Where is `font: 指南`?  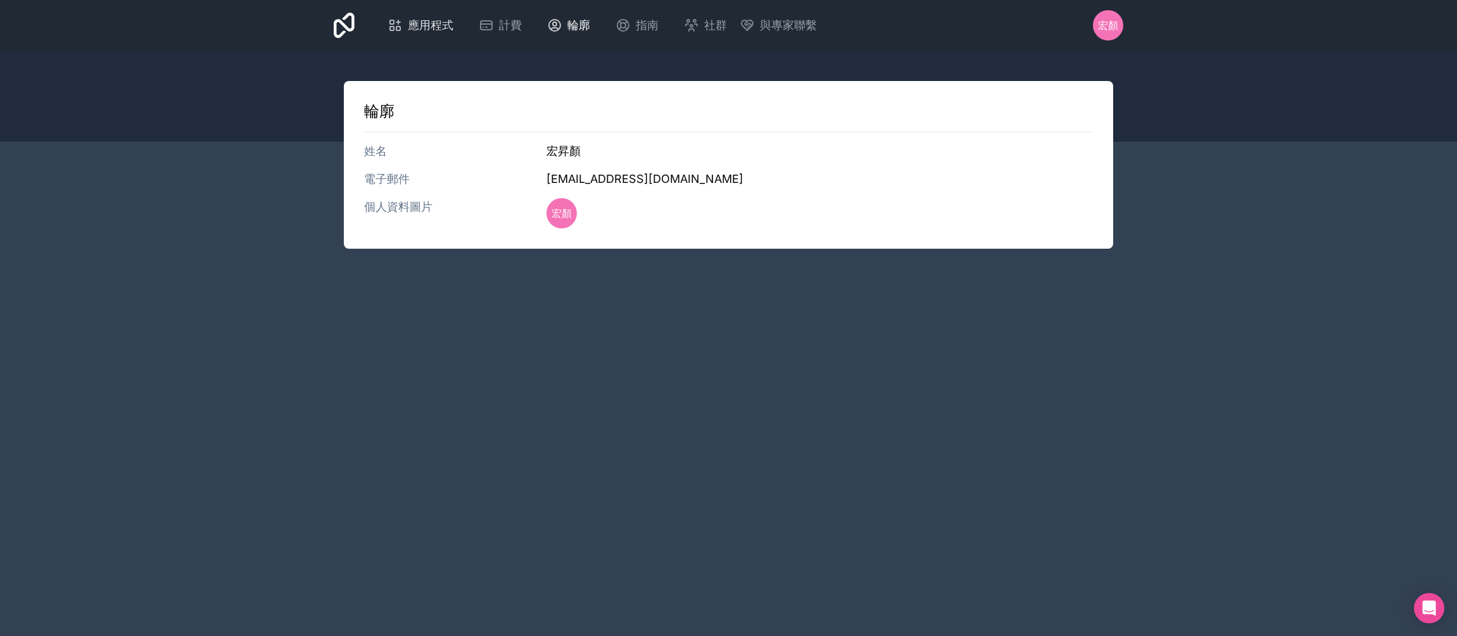 font: 指南 is located at coordinates (647, 25).